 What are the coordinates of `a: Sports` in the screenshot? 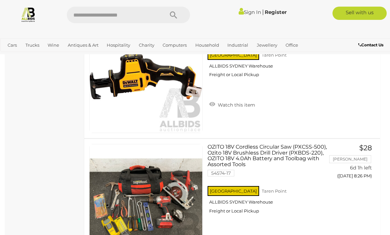 It's located at (14, 56).